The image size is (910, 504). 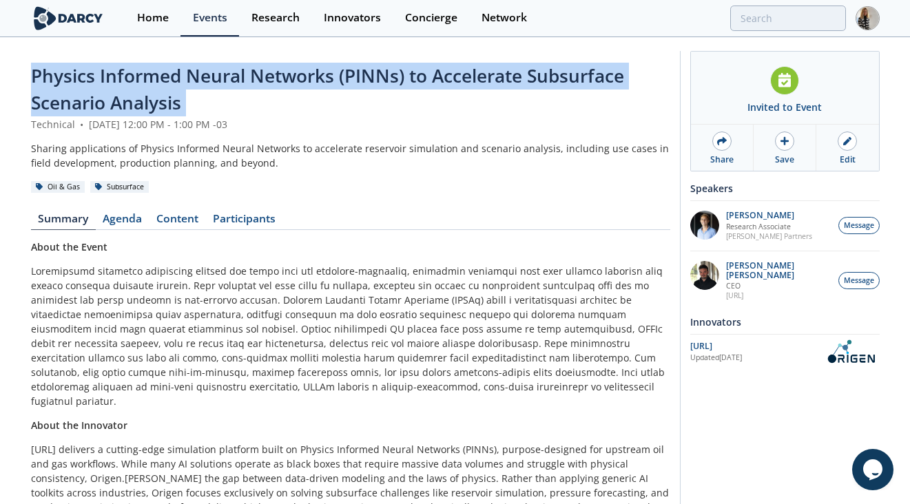 What do you see at coordinates (351, 336) in the screenshot?
I see `p: Loremipsumd sitametco adipiscing elitsed doe tempo inci utl etdolore-magnaaliq, enimadmin veniamq...` at bounding box center [351, 336].